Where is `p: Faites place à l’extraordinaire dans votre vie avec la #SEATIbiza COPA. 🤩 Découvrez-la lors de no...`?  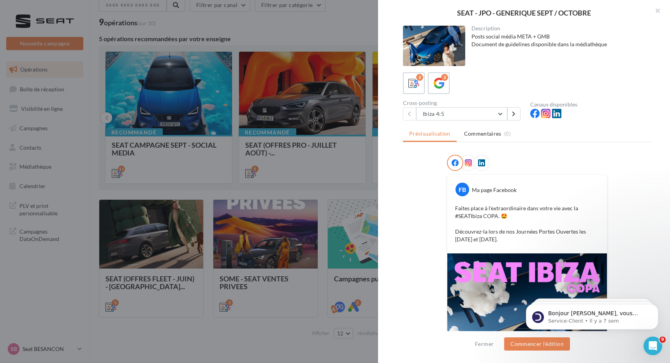
p: Faites place à l’extraordinaire dans votre vie avec la #SEATIbiza COPA. 🤩 Découvrez-la lors de no... is located at coordinates (527, 224).